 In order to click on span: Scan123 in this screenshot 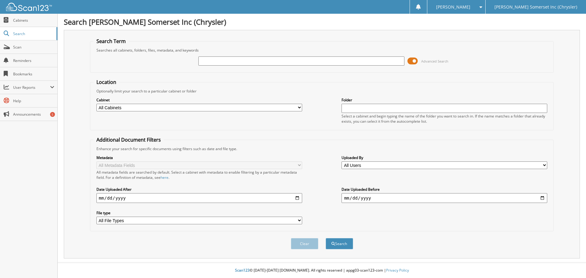, I will do `click(242, 270)`.